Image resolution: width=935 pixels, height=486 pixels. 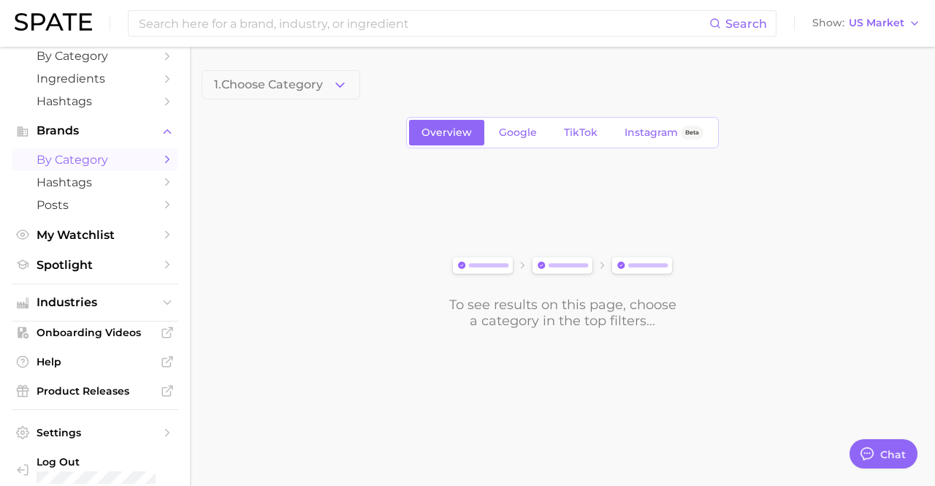 I want to click on span: Search, so click(x=746, y=23).